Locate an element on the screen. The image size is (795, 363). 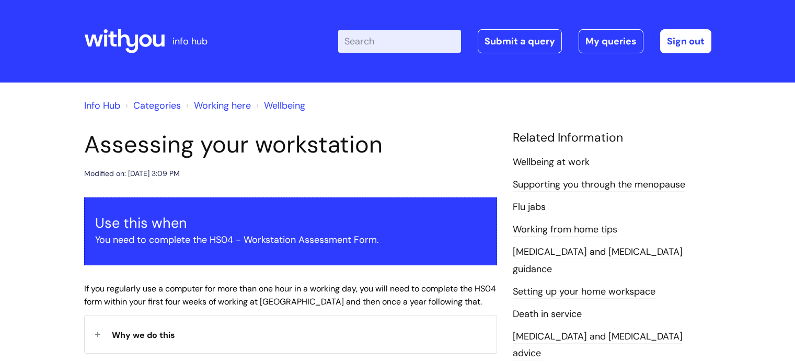
h3: Use this when is located at coordinates (291, 223).